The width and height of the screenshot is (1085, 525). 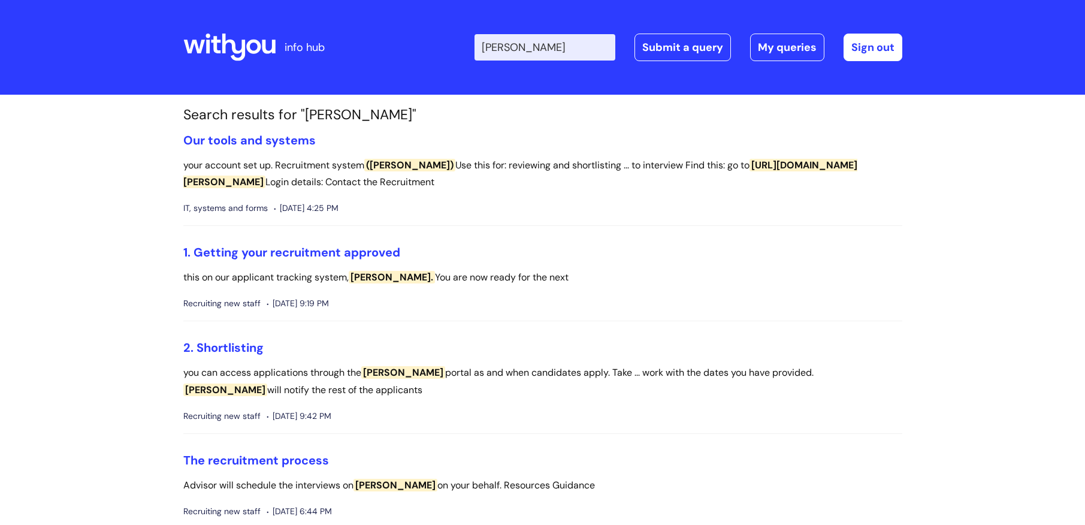 I want to click on p: you can access applications through the portal as and when candidates apply. Take ... work with t..., so click(x=543, y=382).